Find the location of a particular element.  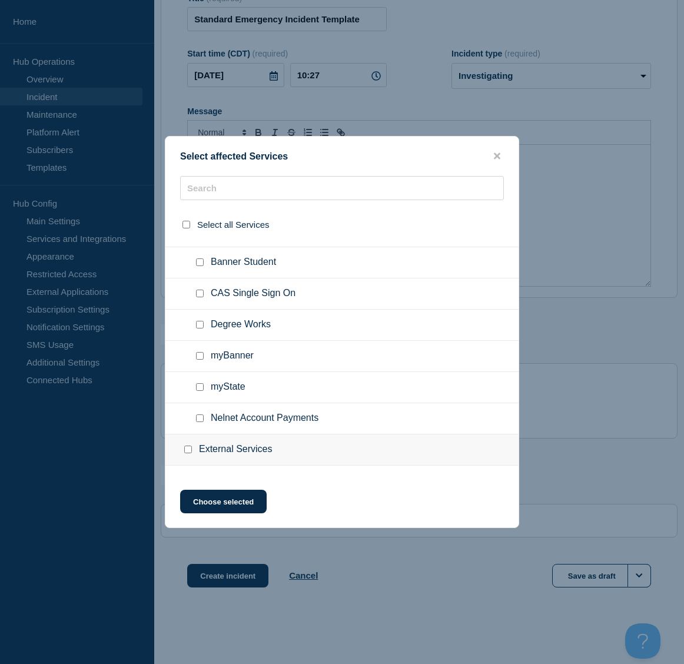

div: External Services is located at coordinates (342, 450).